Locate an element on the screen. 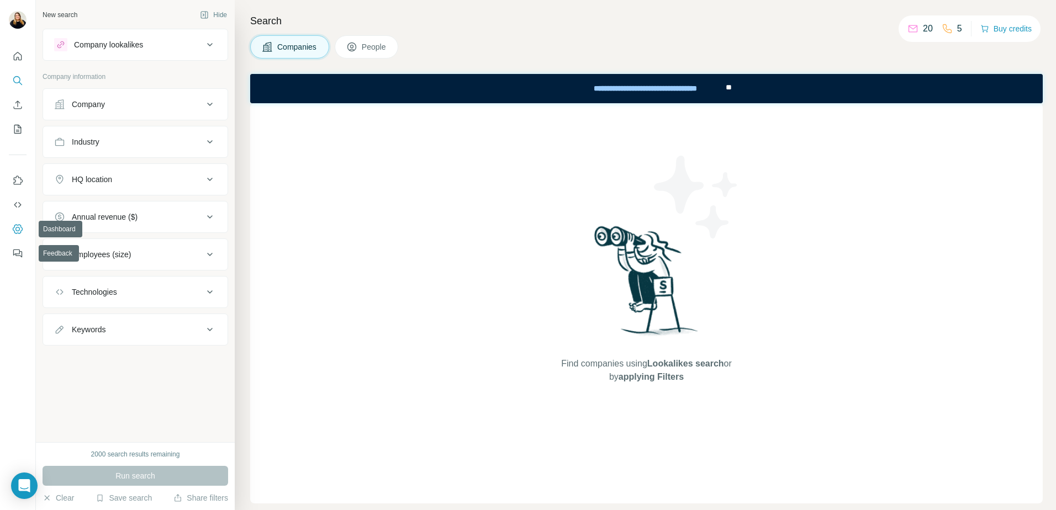 This screenshot has width=1056, height=510. button: Keywords is located at coordinates (135, 330).